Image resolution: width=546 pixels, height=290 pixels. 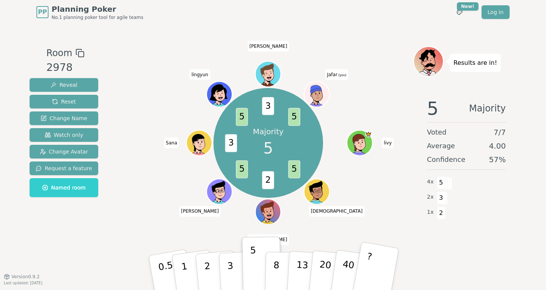 I want to click on span: Named room, so click(x=64, y=188).